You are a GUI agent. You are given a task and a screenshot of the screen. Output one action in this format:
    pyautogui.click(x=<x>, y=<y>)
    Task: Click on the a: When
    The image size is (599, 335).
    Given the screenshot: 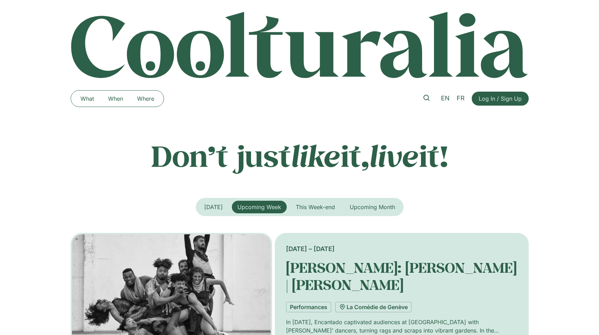 What is the action you would take?
    pyautogui.click(x=115, y=99)
    